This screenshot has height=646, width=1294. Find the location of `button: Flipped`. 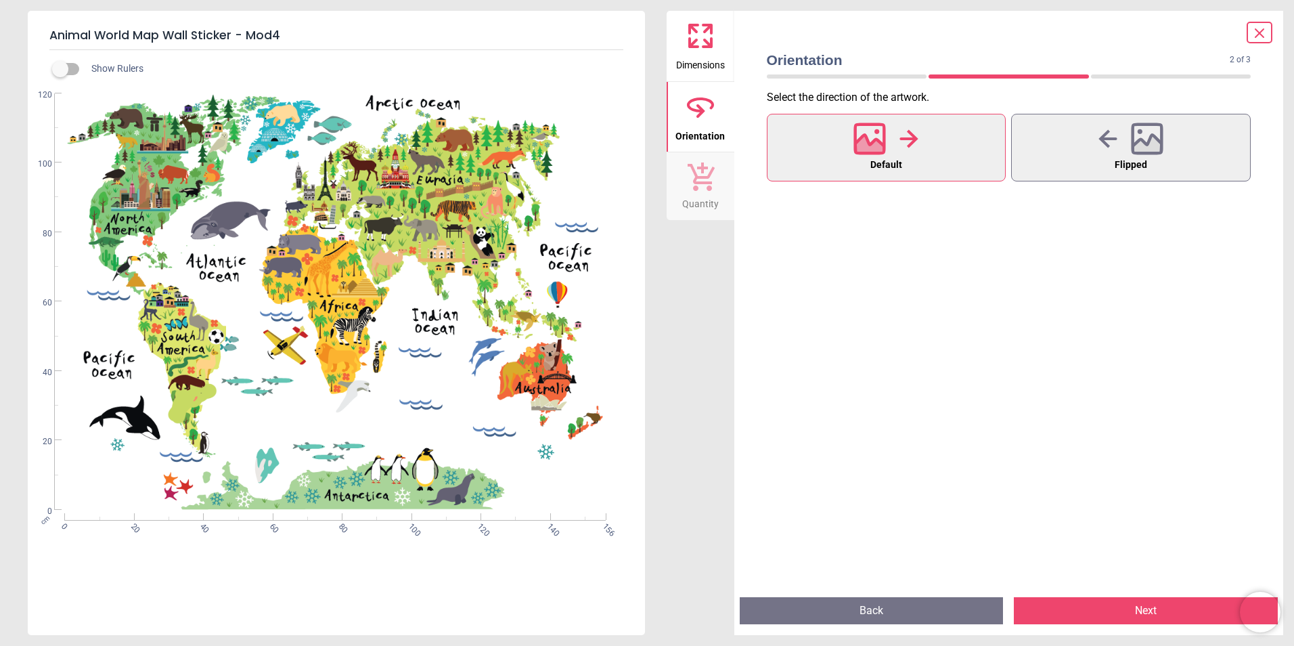

button: Flipped is located at coordinates (1131, 148).